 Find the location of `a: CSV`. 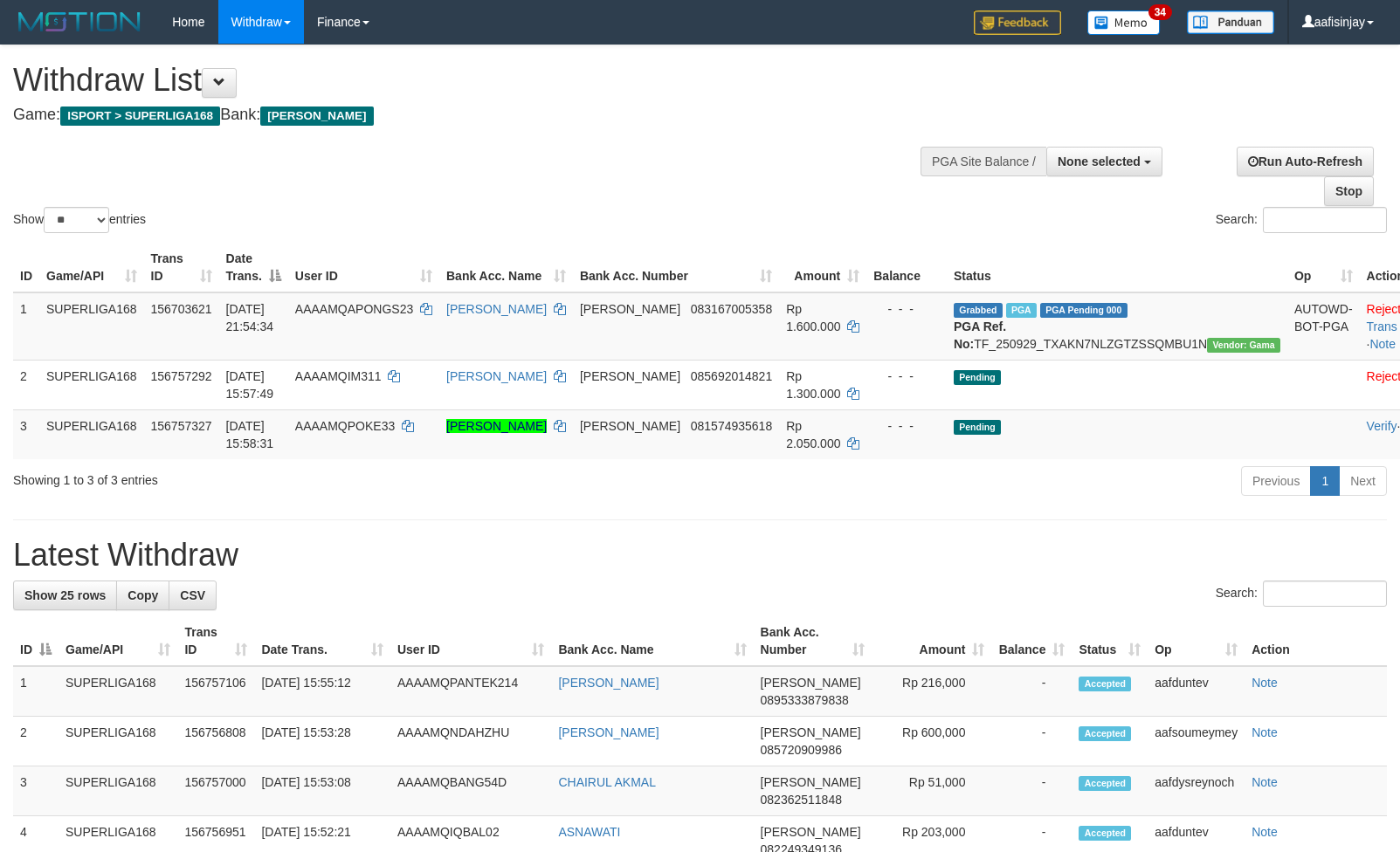

a: CSV is located at coordinates (192, 595).